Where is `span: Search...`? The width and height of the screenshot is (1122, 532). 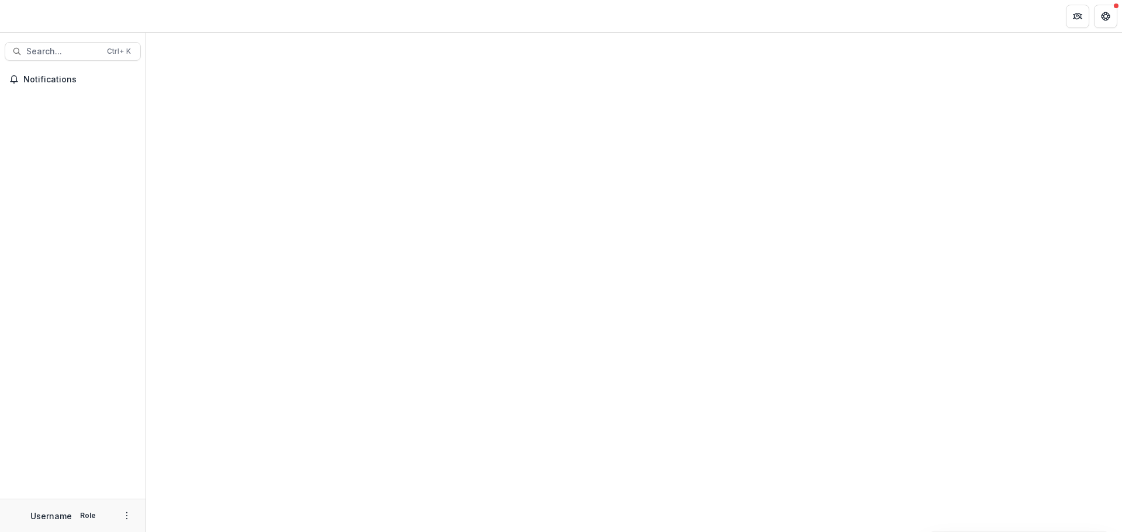
span: Search... is located at coordinates (63, 51).